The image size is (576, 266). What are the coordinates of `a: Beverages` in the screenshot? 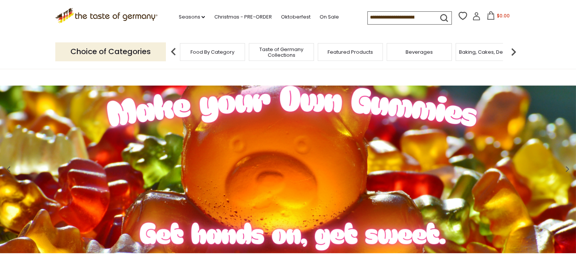 It's located at (419, 52).